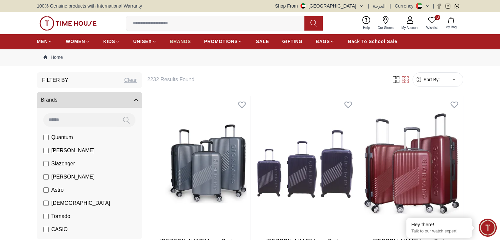 The image size is (500, 240). I want to click on span: KIDS, so click(109, 41).